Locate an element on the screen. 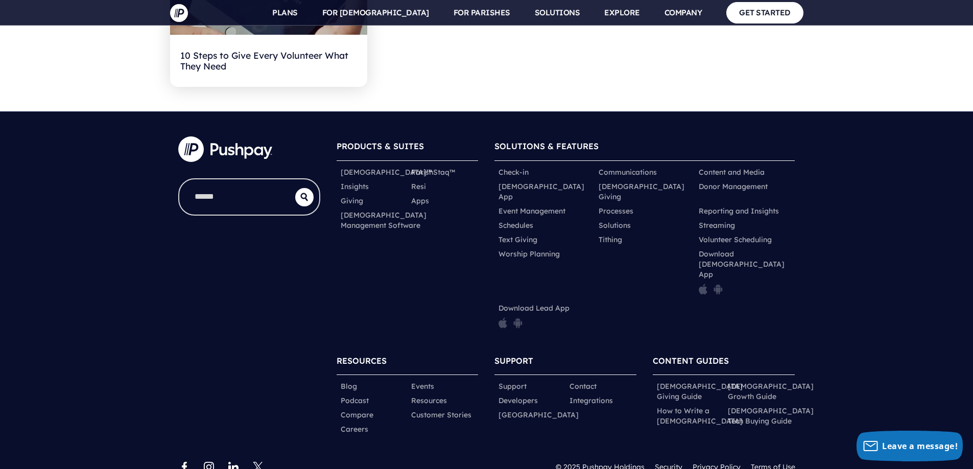  a: Check-in is located at coordinates (513, 172).